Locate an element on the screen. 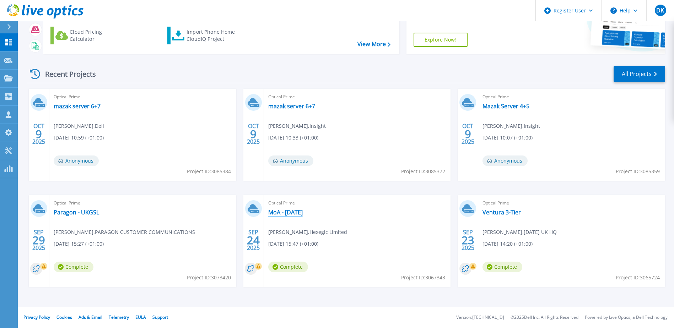 The image size is (674, 328). a: View More is located at coordinates (374, 44).